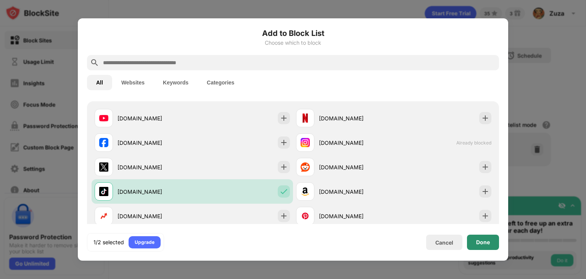 The height and width of the screenshot is (279, 586). What do you see at coordinates (176, 82) in the screenshot?
I see `button: Keywords` at bounding box center [176, 82].